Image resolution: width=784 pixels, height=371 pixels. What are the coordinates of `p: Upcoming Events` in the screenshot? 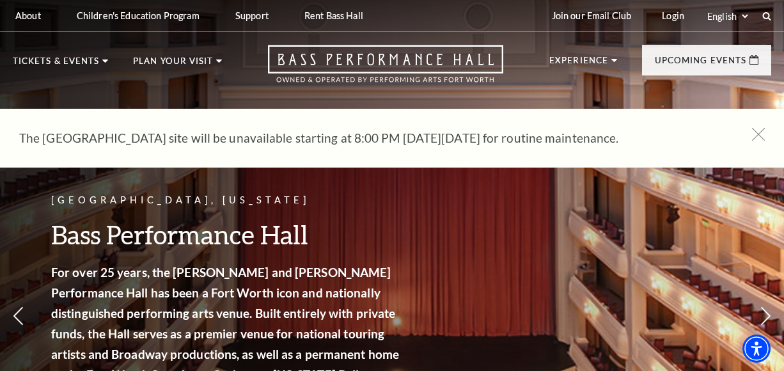 It's located at (700, 64).